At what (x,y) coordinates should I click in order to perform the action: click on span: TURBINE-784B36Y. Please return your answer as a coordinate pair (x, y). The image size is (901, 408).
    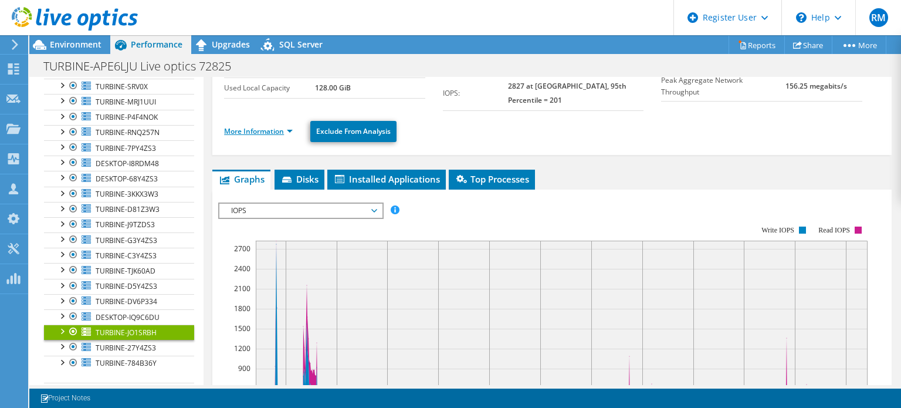
    Looking at the image, I should click on (126, 362).